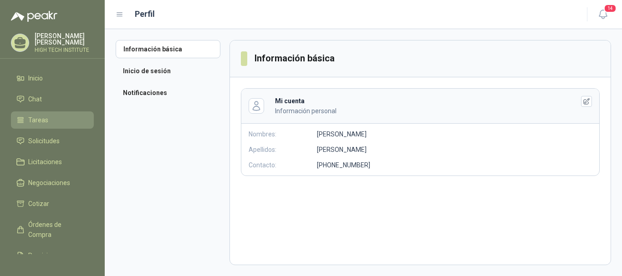 This screenshot has width=622, height=276. Describe the element at coordinates (283, 150) in the screenshot. I see `p: Apellidos:` at that location.